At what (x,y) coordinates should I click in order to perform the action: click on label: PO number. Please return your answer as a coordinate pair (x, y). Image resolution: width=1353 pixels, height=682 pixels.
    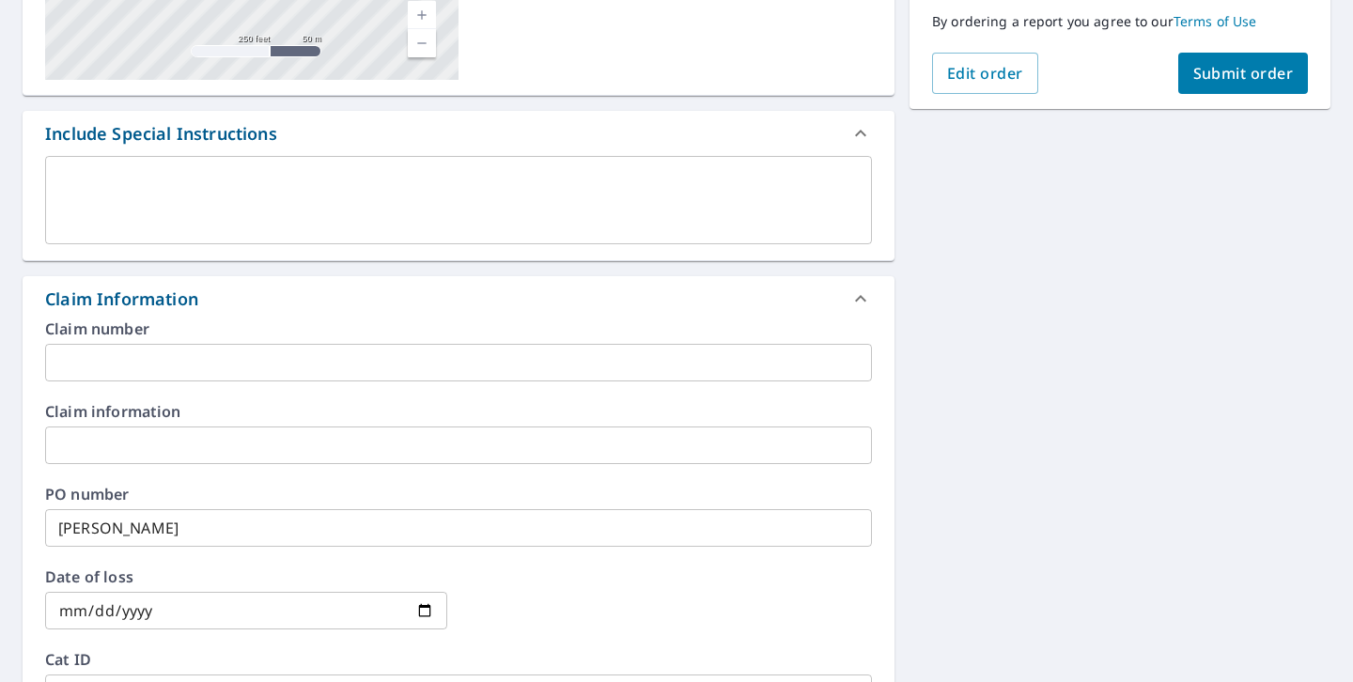
    Looking at the image, I should click on (459, 494).